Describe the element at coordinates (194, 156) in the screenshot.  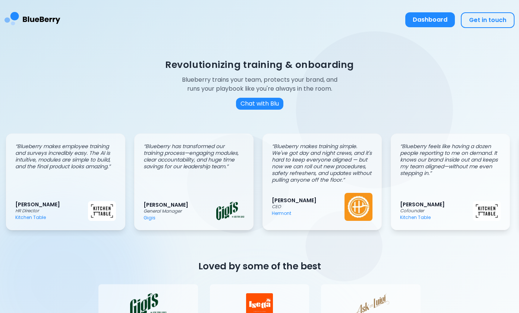
I see `p: “ Blueberry has transformed our training process—engaging modules, clear accountability, and huge...` at that location.